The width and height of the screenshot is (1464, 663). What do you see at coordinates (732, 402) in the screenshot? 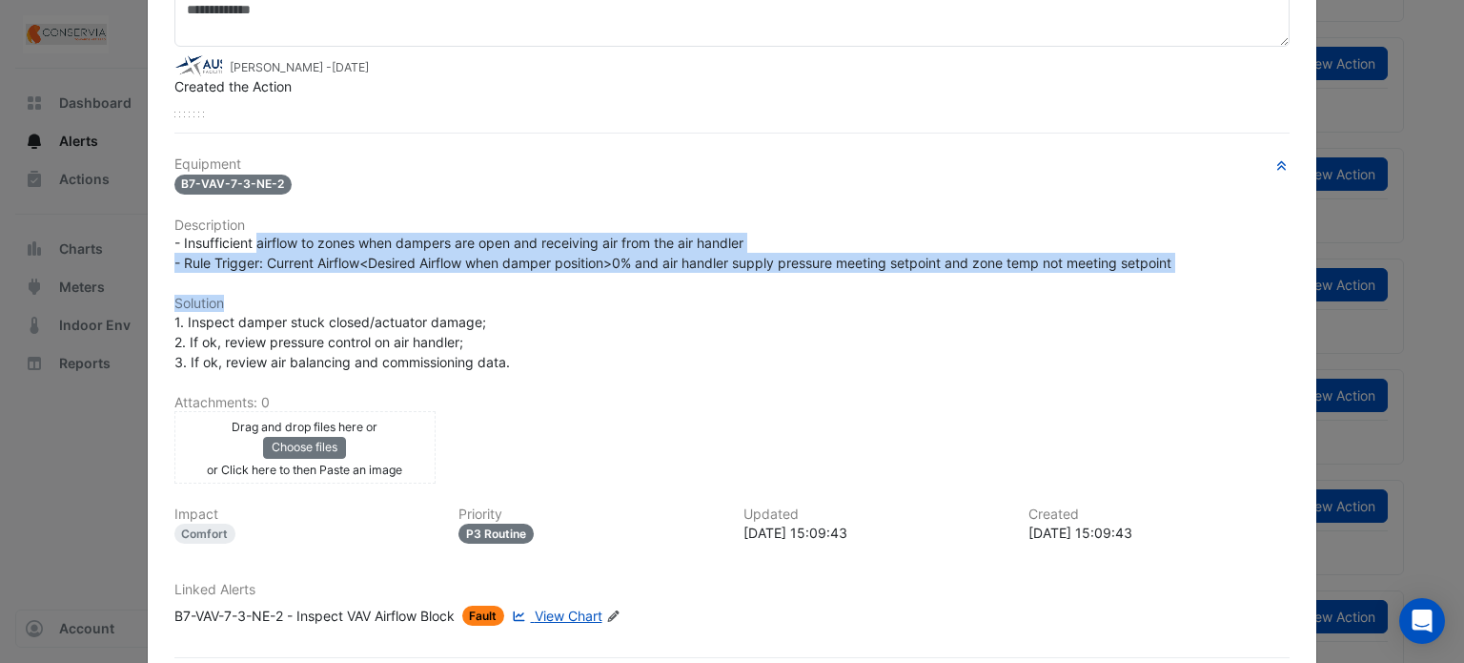
I see `h6: Attachments: 0` at bounding box center [732, 402].